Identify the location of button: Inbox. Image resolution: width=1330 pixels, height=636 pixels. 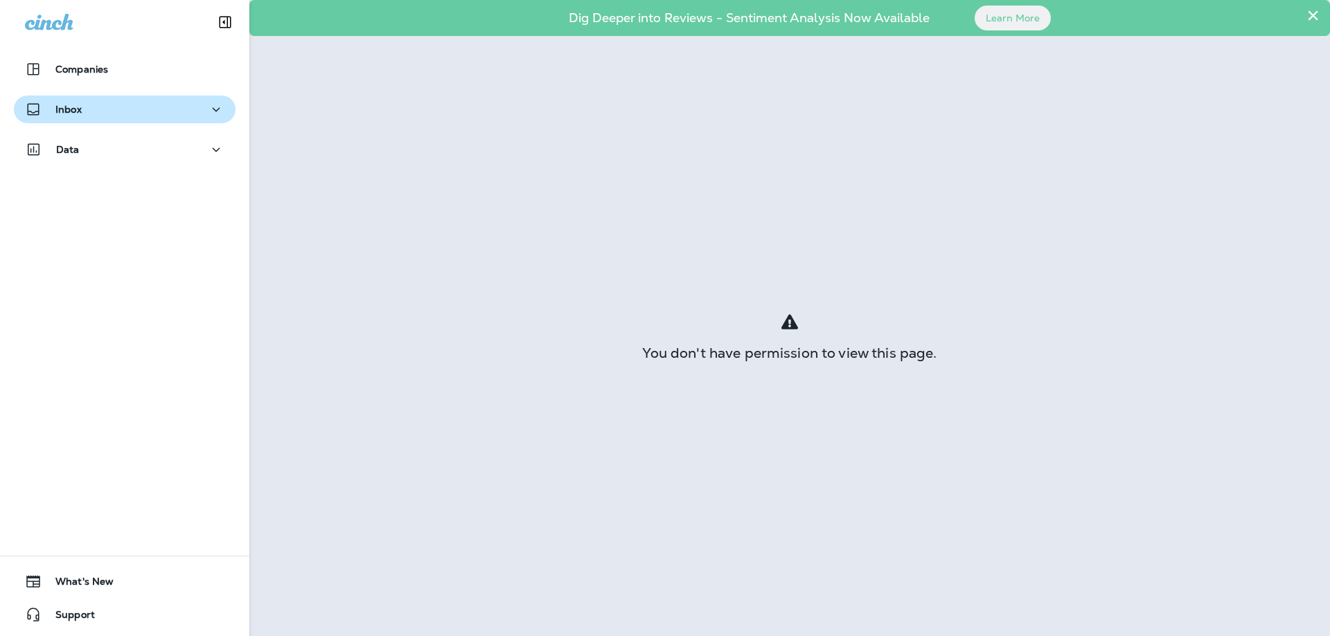
(125, 109).